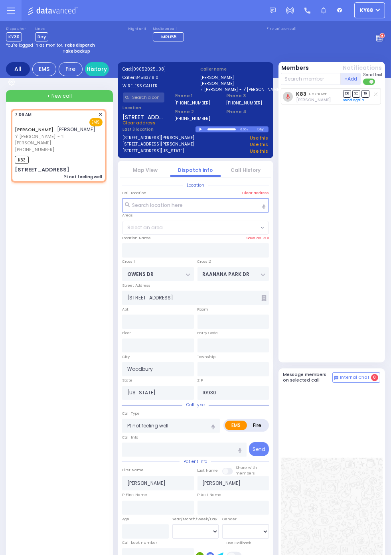 This screenshot has height=555, width=391. I want to click on div: Pt not feeling well, so click(83, 177).